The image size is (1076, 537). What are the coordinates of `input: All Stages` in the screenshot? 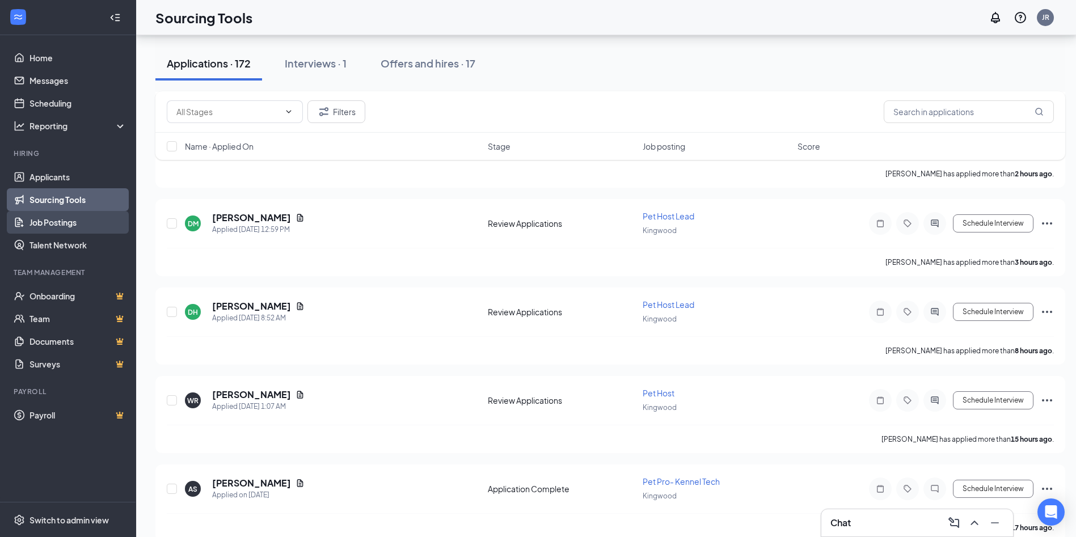 It's located at (228, 112).